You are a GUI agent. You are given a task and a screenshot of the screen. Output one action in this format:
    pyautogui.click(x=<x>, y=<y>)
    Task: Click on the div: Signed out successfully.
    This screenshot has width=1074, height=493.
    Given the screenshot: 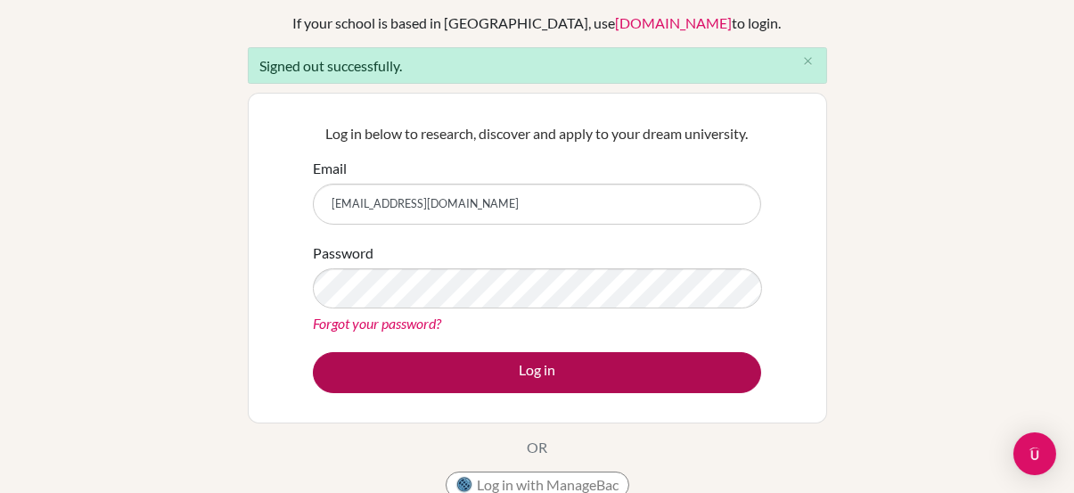 What is the action you would take?
    pyautogui.click(x=537, y=65)
    